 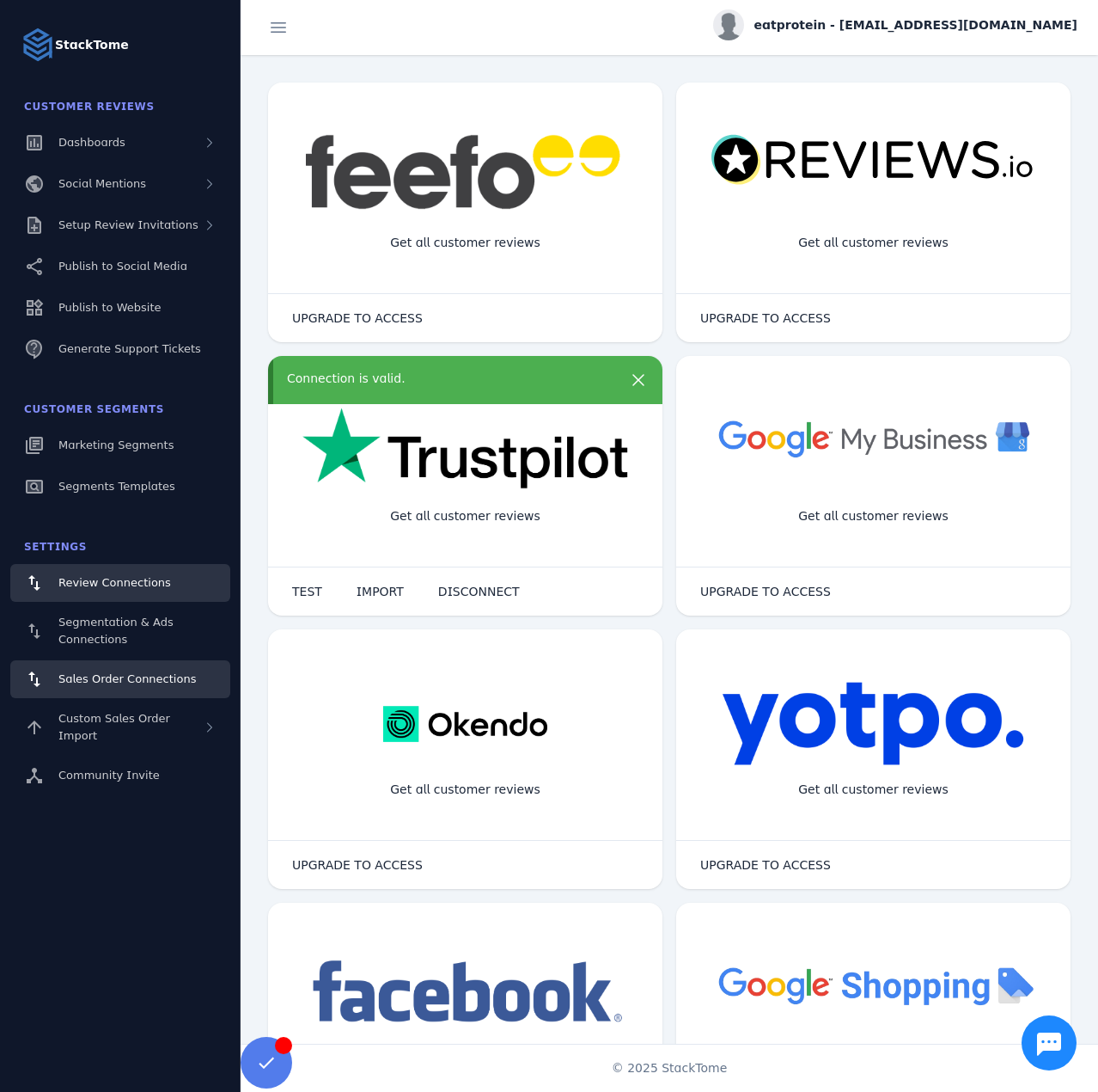 What do you see at coordinates (109, 774) in the screenshot?
I see `span: Community Invite` at bounding box center [109, 774].